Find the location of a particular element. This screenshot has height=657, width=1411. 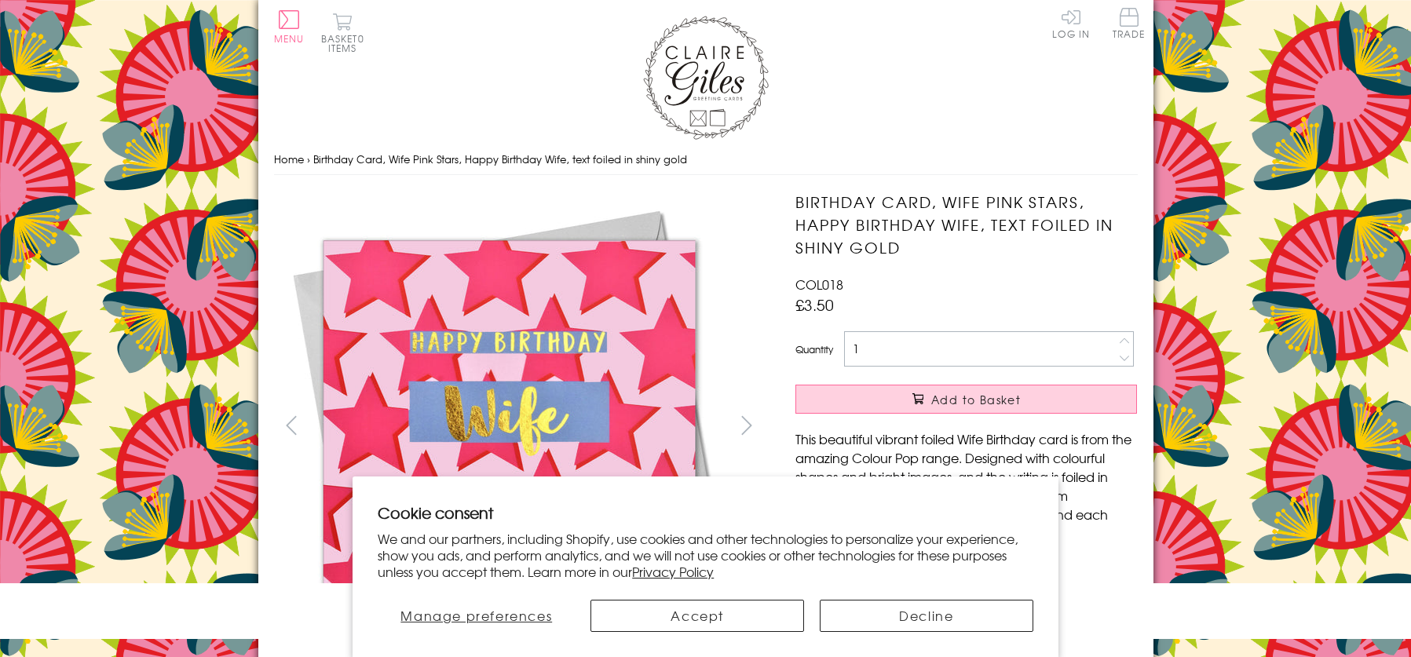

span: Trade is located at coordinates (1129, 23).